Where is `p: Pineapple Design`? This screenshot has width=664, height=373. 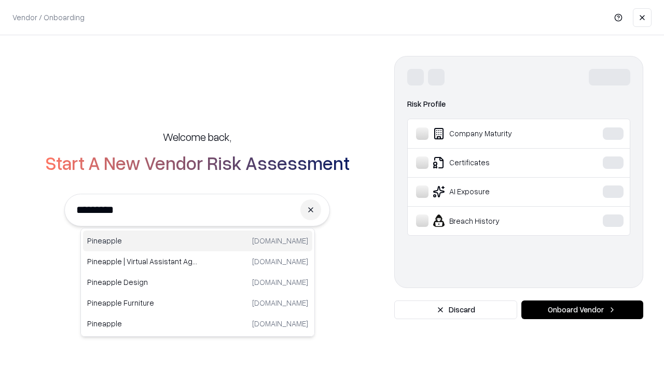 p: Pineapple Design is located at coordinates (142, 282).